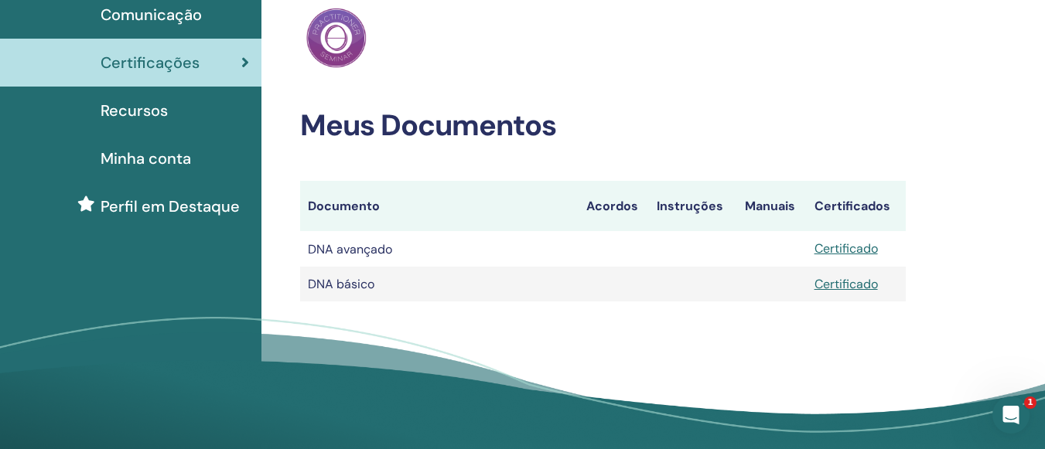  What do you see at coordinates (769, 206) in the screenshot?
I see `font: Manuais` at bounding box center [769, 206].